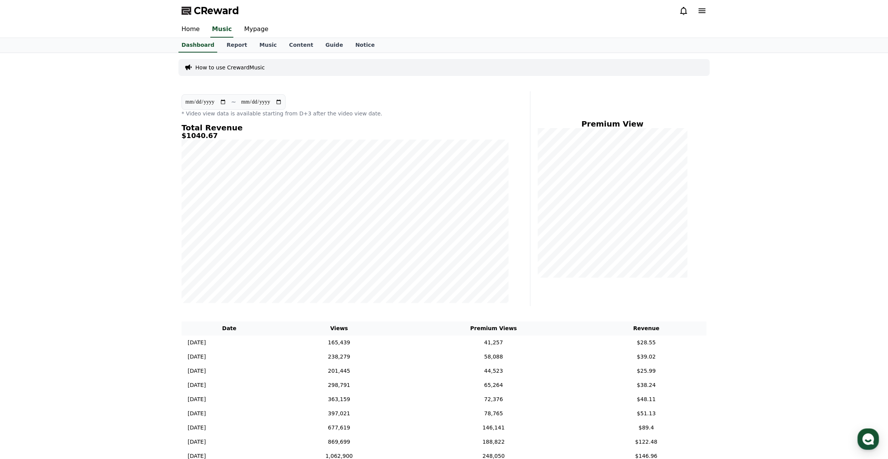 Image resolution: width=888 pixels, height=459 pixels. Describe the element at coordinates (646, 357) in the screenshot. I see `td: $39.02` at that location.